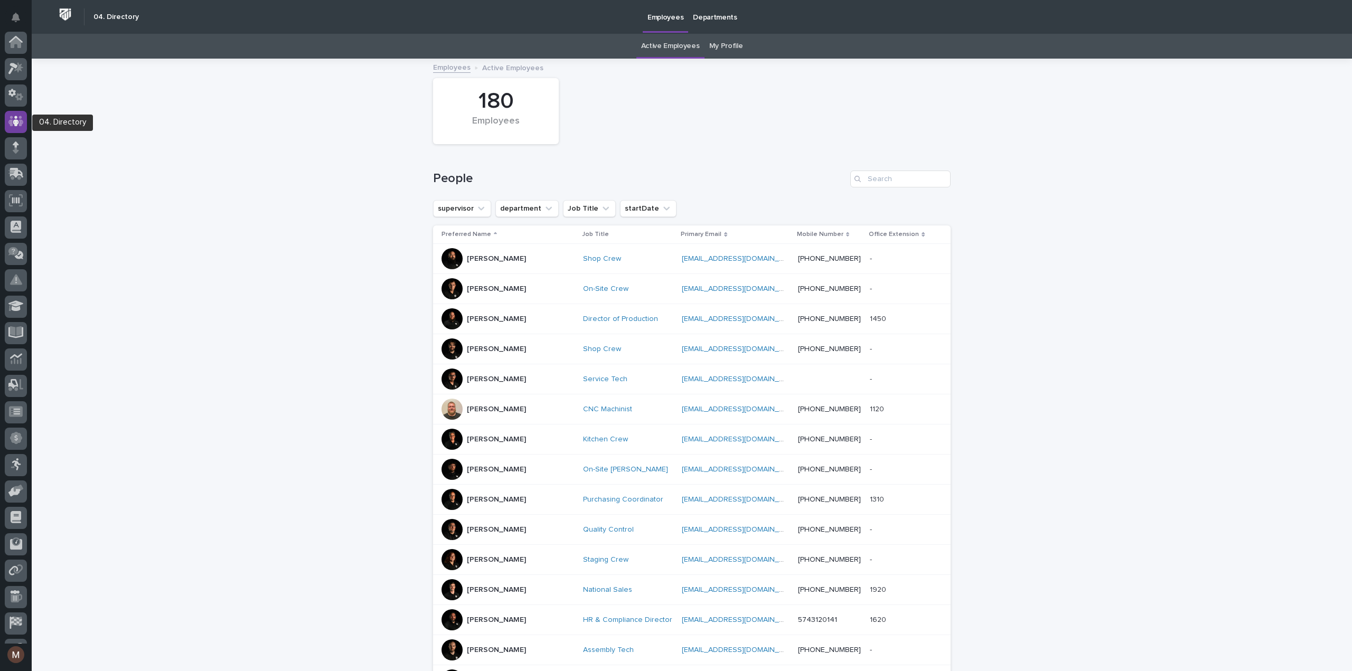 This screenshot has width=1352, height=671. I want to click on a: CNC Machinist, so click(607, 409).